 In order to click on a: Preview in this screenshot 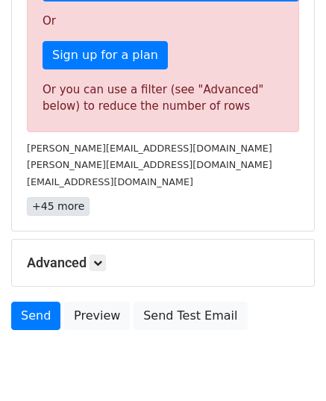, I will do `click(97, 316)`.